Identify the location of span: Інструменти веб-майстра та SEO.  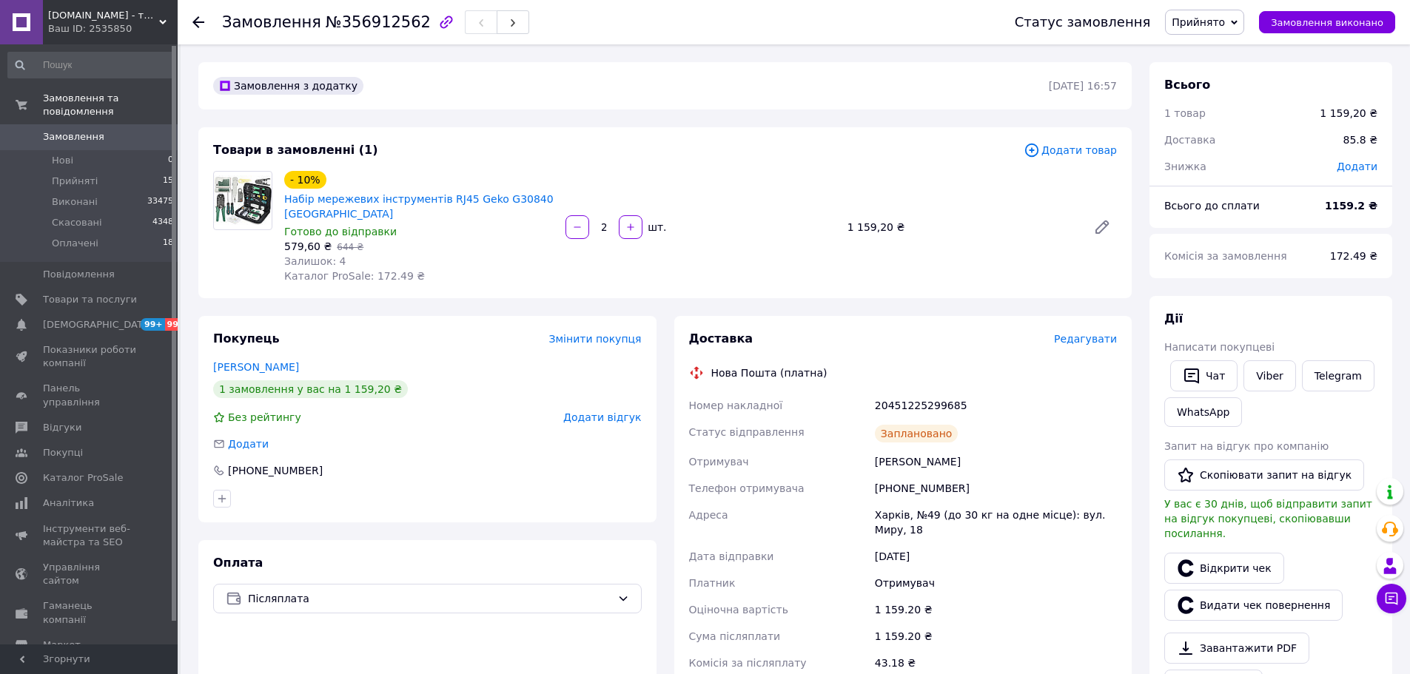
(90, 536).